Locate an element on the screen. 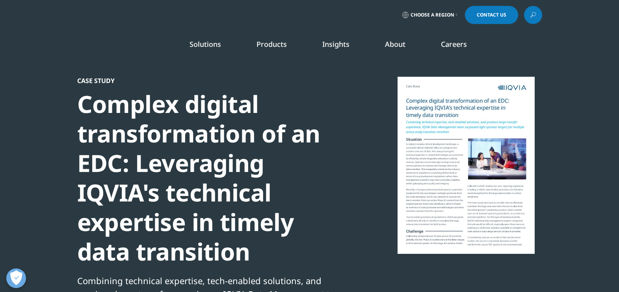 Image resolution: width=619 pixels, height=292 pixels. nav: Primary is located at coordinates (343, 46).